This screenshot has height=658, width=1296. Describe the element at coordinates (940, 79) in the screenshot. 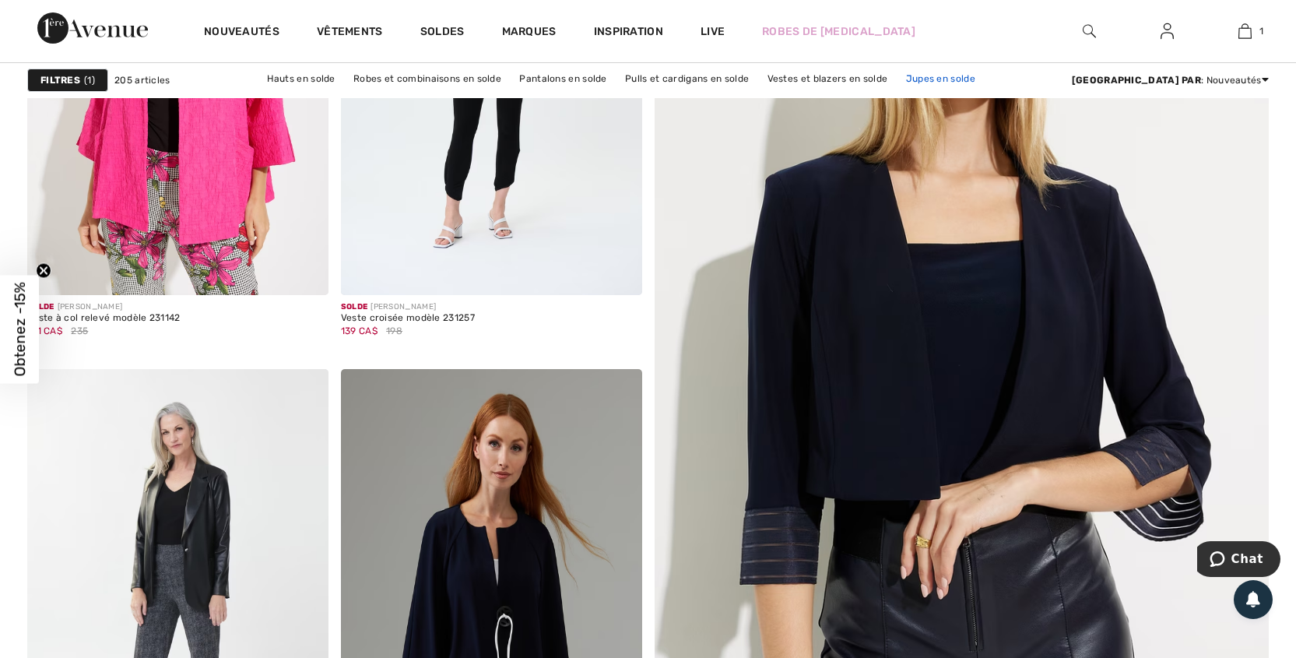

I see `a: Jupes en solde` at that location.